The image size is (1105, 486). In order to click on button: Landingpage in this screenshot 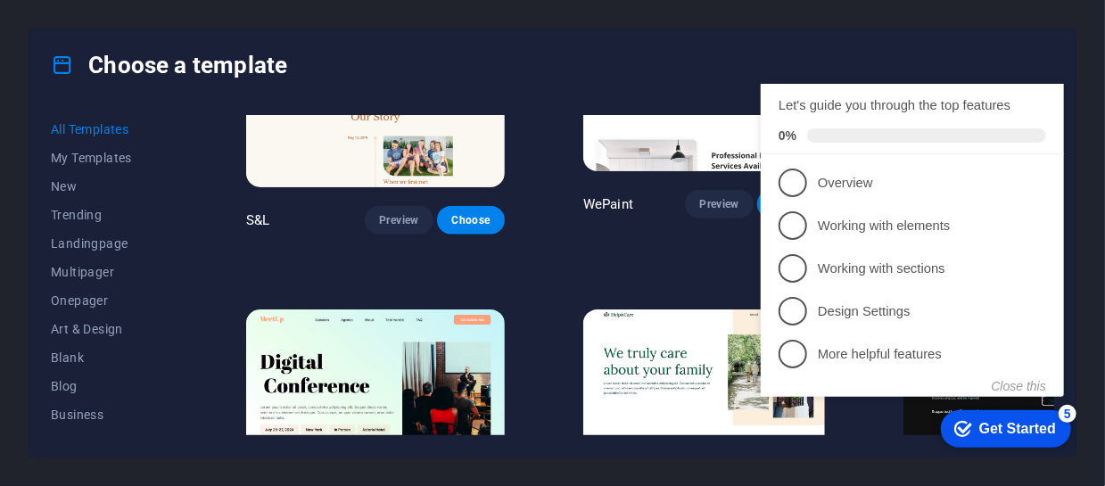, I will do `click(109, 244)`.